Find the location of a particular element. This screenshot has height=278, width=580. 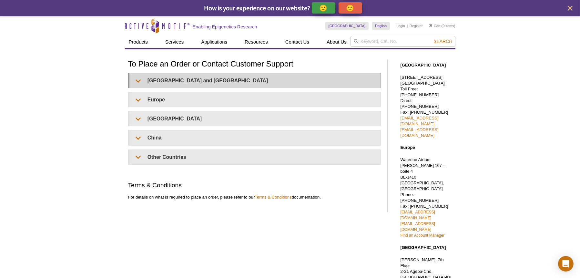

span: How is your experience on our website? is located at coordinates (257, 8).